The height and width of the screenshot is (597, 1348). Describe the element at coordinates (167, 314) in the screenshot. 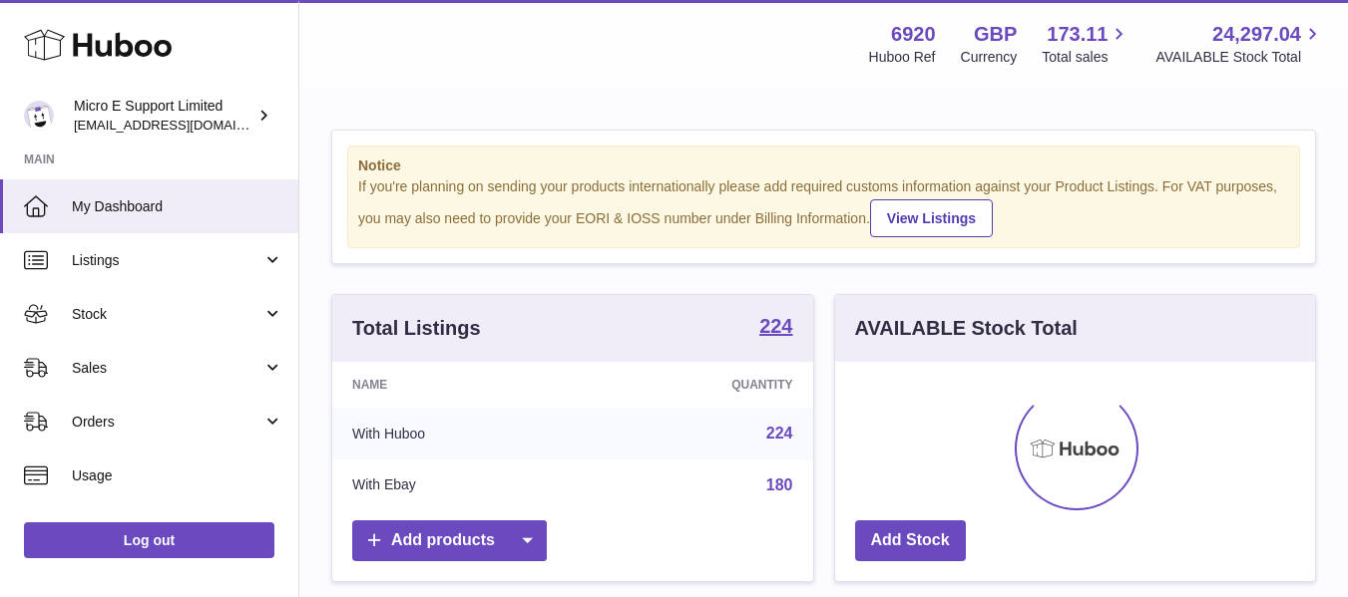

I see `span: Stock` at that location.